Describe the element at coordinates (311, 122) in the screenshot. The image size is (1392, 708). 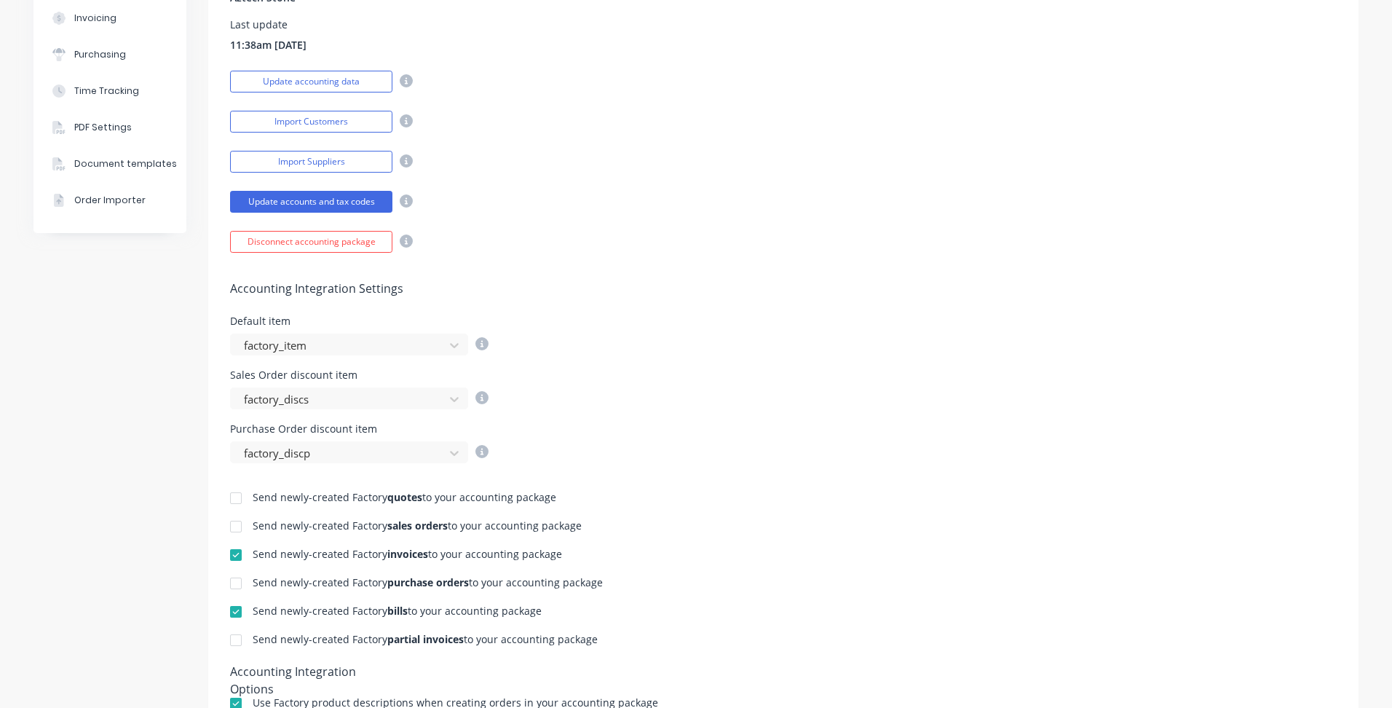
I see `button: Import Customers` at that location.